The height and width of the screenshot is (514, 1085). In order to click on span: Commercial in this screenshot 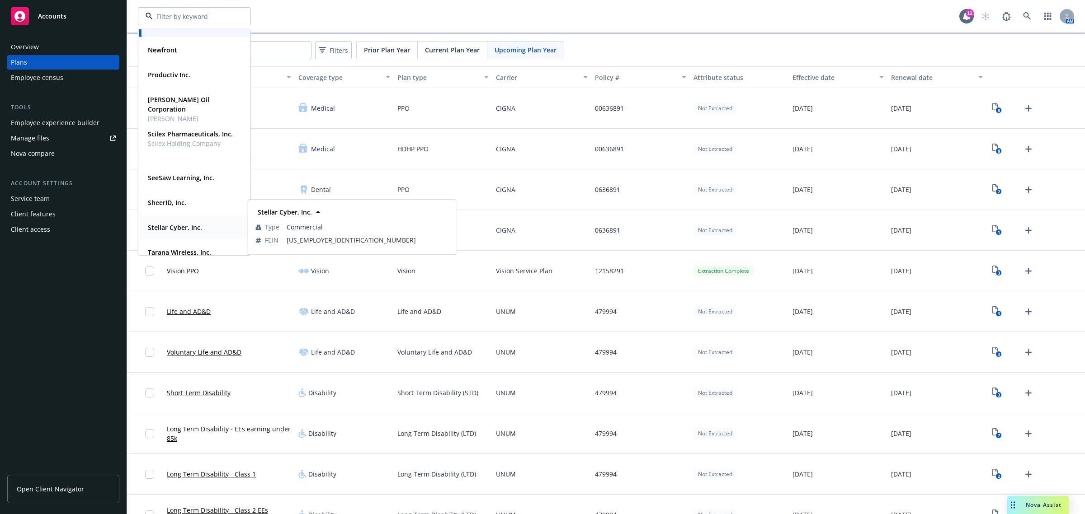, I will do `click(367, 227)`.